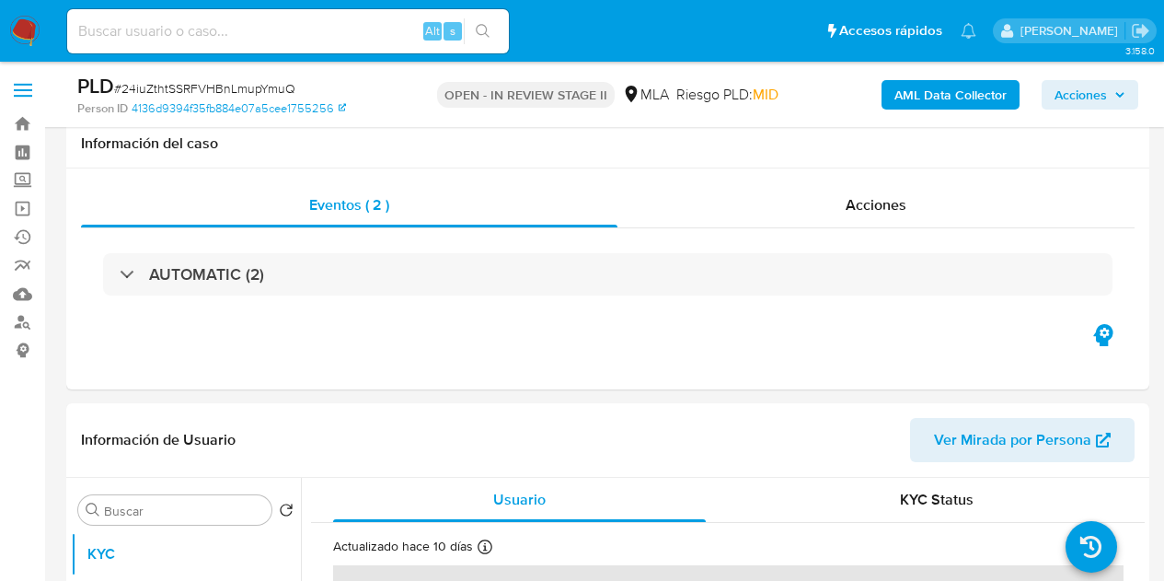 This screenshot has width=1164, height=581. I want to click on p: Actualizado hace 10 días, so click(403, 546).